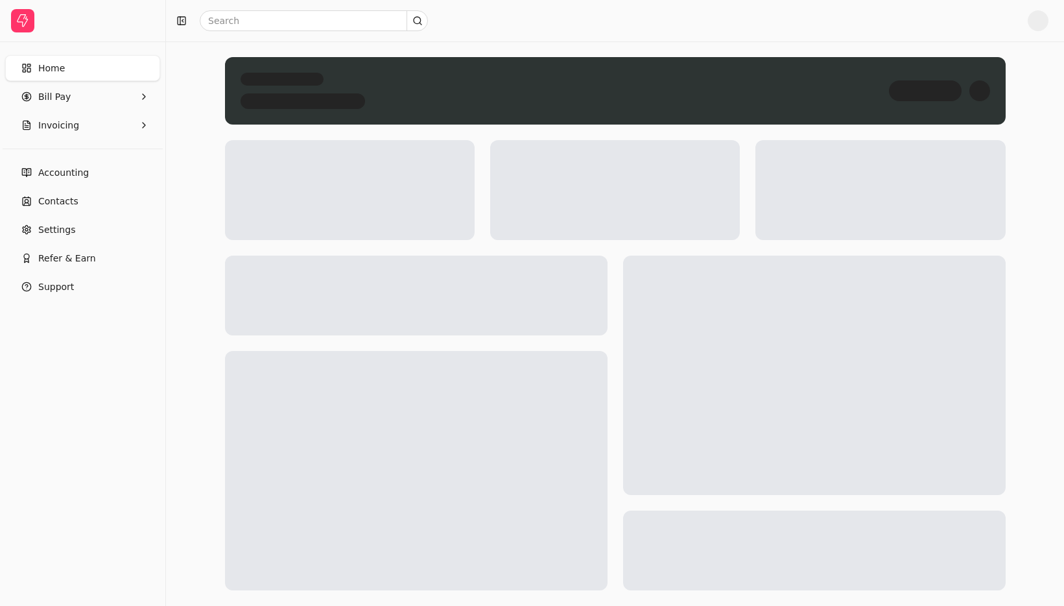 Image resolution: width=1064 pixels, height=606 pixels. Describe the element at coordinates (82, 287) in the screenshot. I see `button: Support` at that location.